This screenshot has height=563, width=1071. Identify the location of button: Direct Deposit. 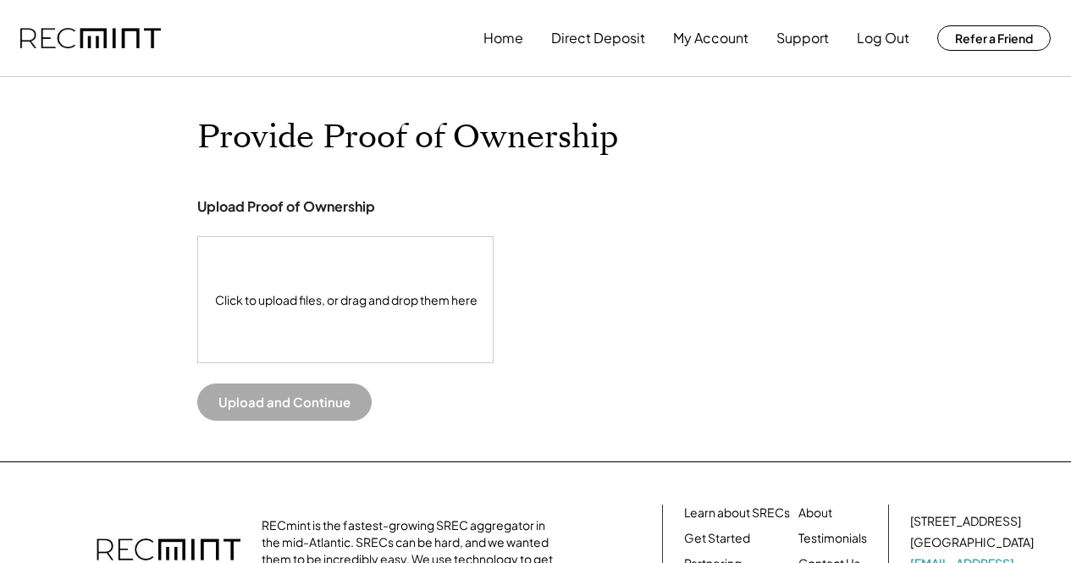
(598, 38).